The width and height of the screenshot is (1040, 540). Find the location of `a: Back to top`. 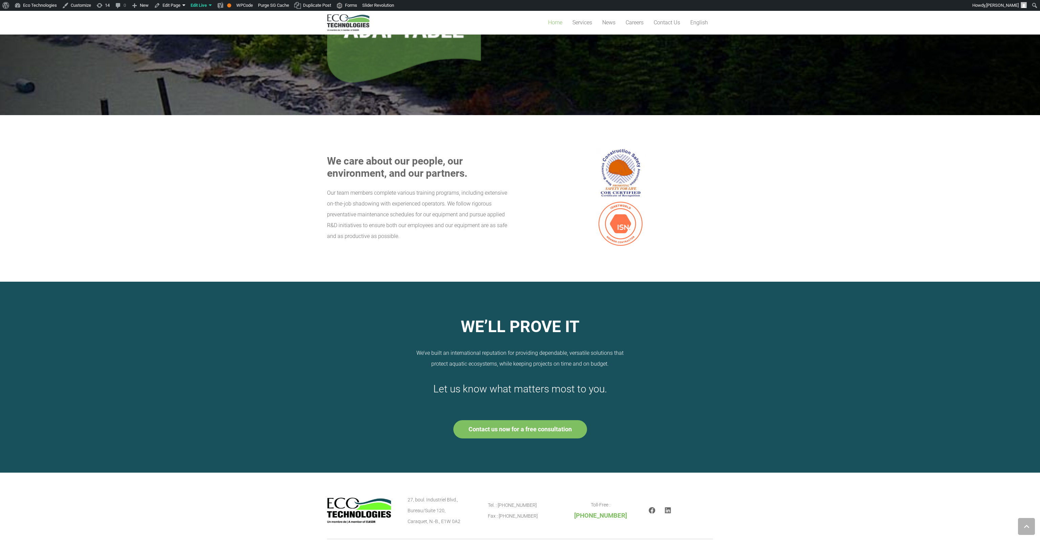

a: Back to top is located at coordinates (1026, 526).